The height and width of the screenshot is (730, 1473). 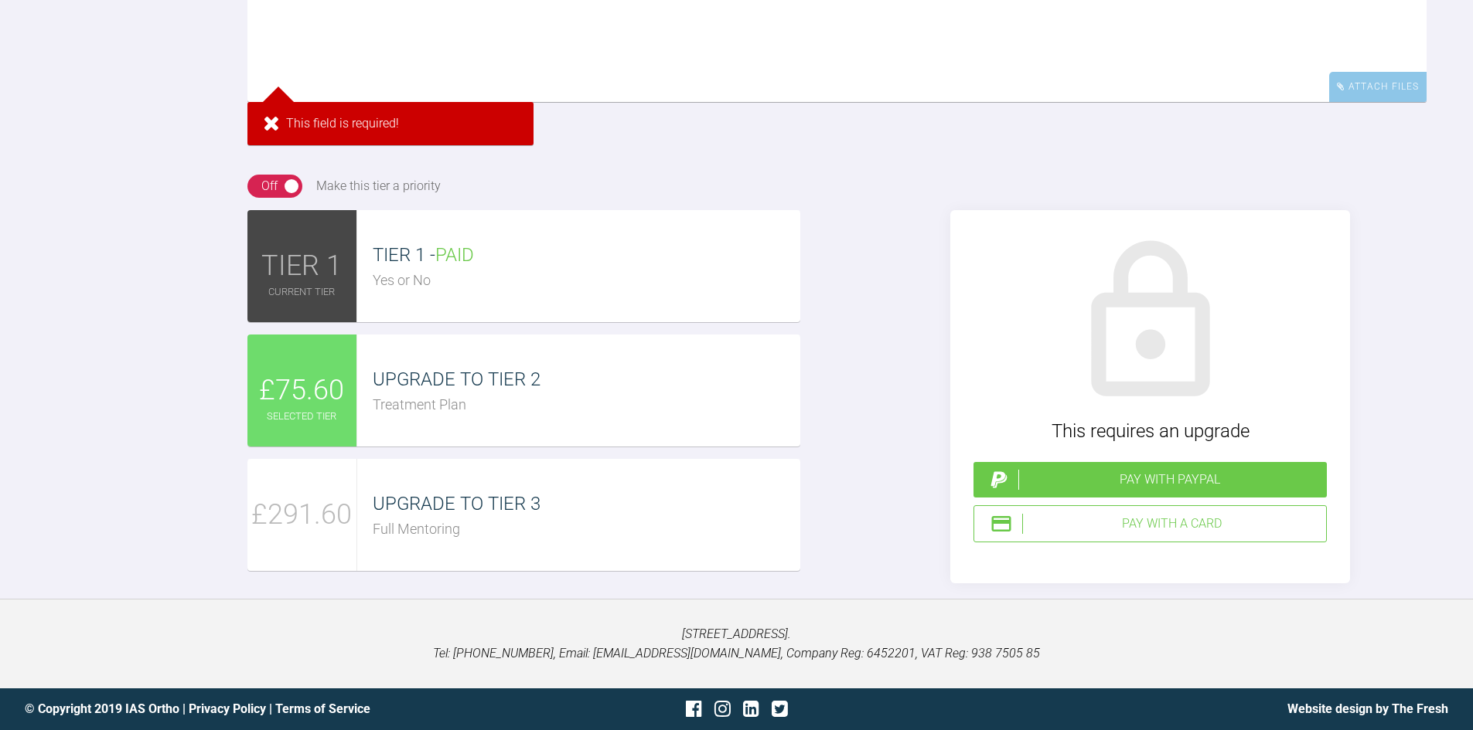 What do you see at coordinates (1169, 480) in the screenshot?
I see `div: Pay with PayPal` at bounding box center [1169, 480].